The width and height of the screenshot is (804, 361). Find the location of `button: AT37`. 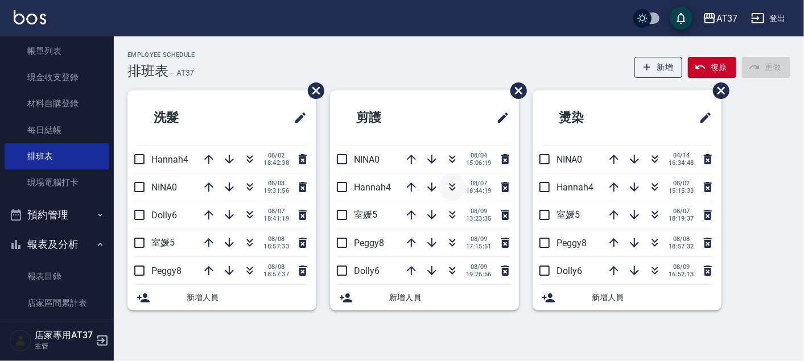

button: AT37 is located at coordinates (720, 18).